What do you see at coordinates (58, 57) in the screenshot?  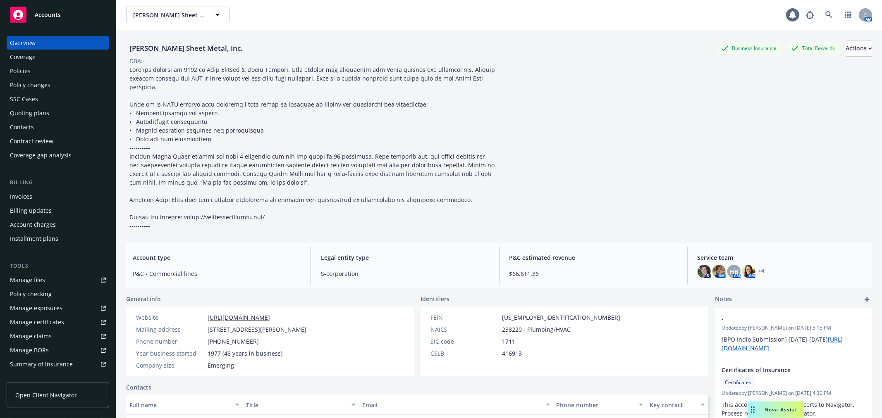 I see `a: Coverage` at bounding box center [58, 57].